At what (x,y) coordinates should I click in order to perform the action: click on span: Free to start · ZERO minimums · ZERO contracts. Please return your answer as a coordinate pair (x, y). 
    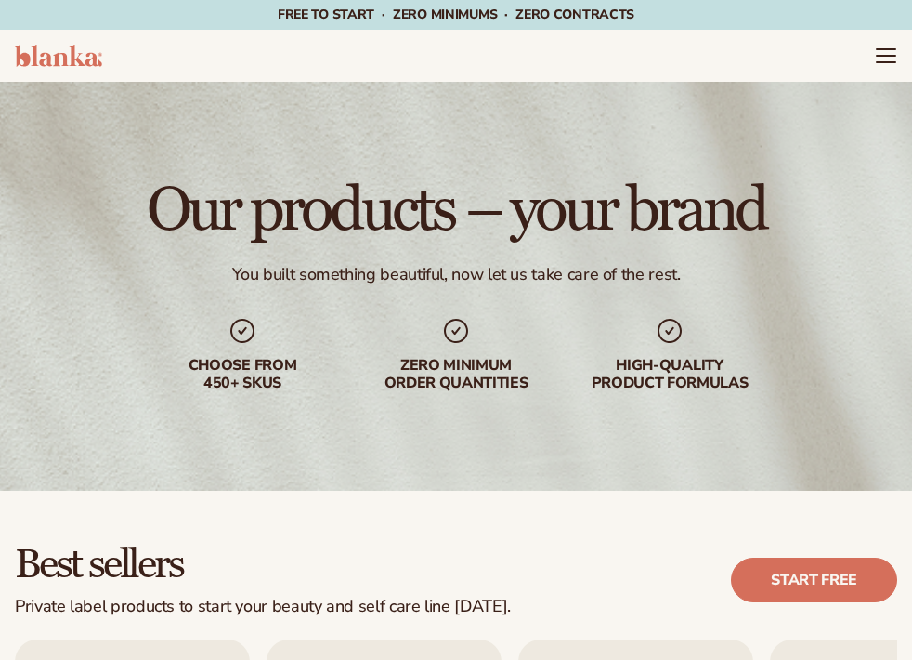
    Looking at the image, I should click on (456, 14).